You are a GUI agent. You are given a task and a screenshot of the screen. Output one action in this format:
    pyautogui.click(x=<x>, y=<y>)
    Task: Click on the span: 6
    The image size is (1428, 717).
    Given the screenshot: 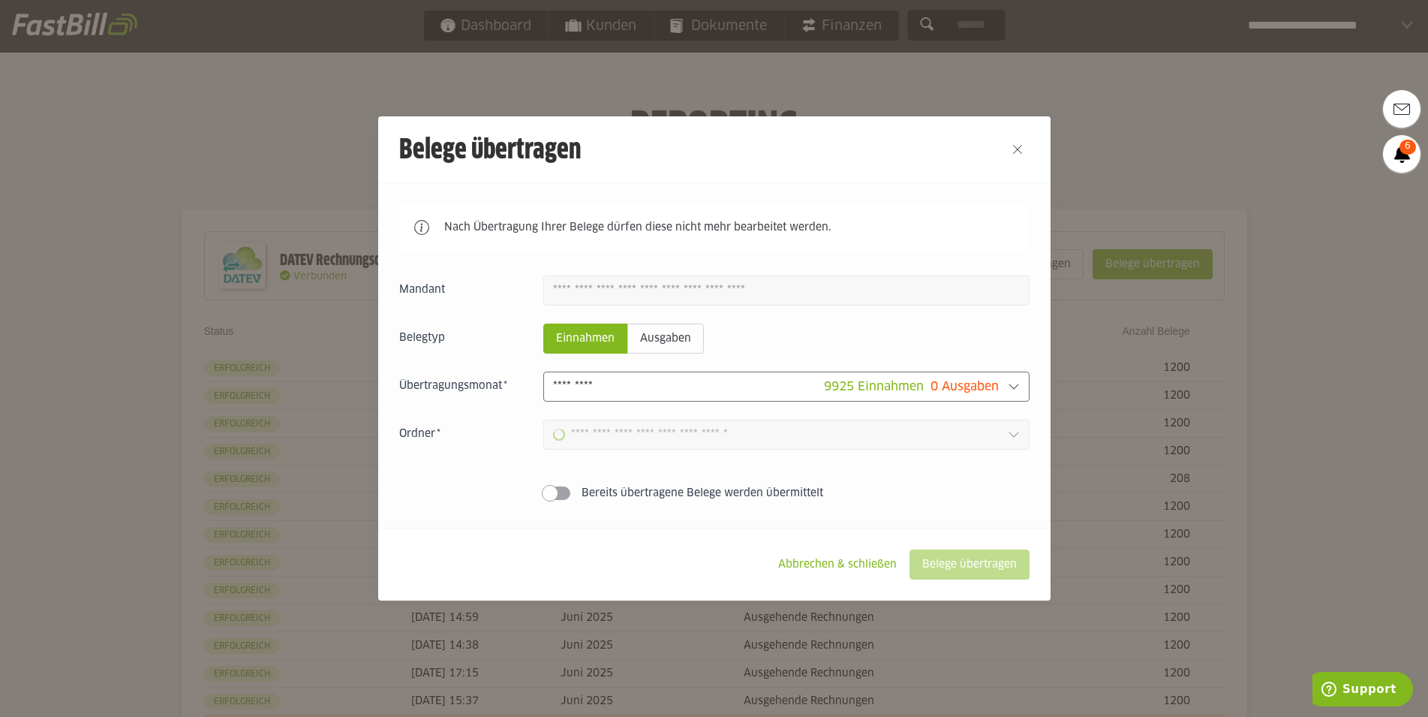 What is the action you would take?
    pyautogui.click(x=1408, y=147)
    